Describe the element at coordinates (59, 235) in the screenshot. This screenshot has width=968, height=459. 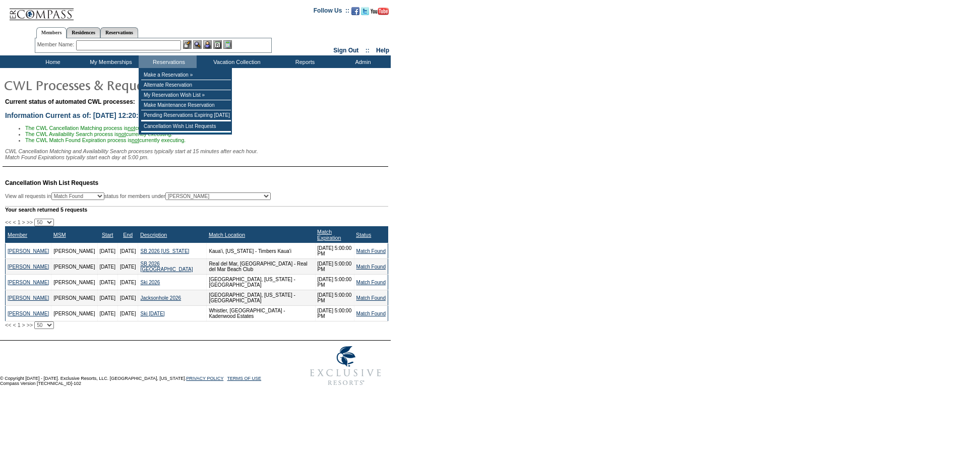
I see `a: MSM` at that location.